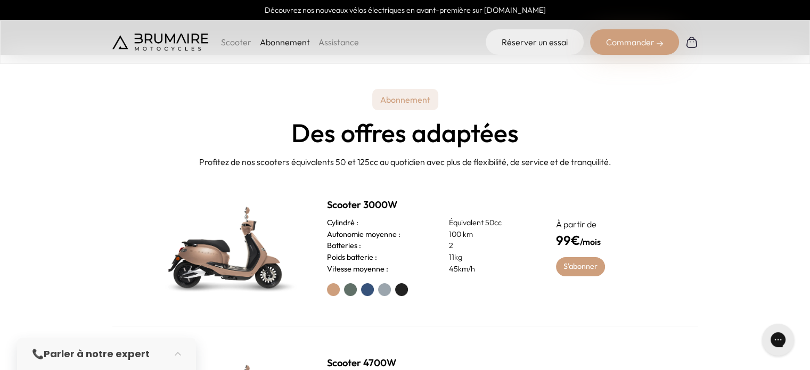  Describe the element at coordinates (490, 258) in the screenshot. I see `p: 11kg` at that location.